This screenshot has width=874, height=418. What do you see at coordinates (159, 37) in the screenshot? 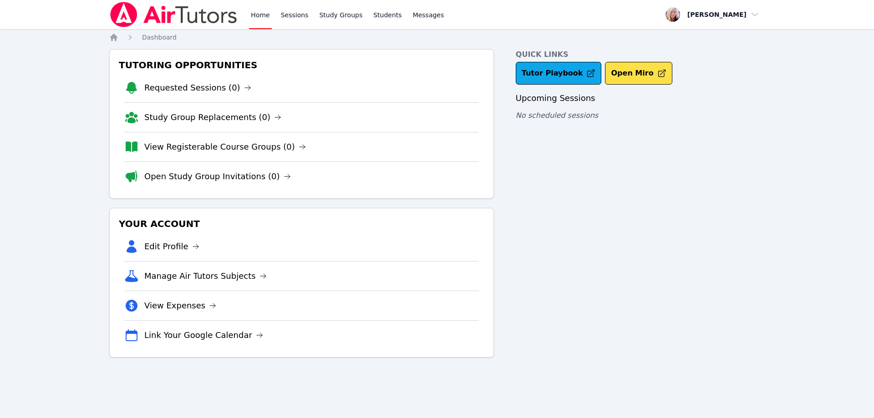
I see `span: Dashboard` at bounding box center [159, 37].